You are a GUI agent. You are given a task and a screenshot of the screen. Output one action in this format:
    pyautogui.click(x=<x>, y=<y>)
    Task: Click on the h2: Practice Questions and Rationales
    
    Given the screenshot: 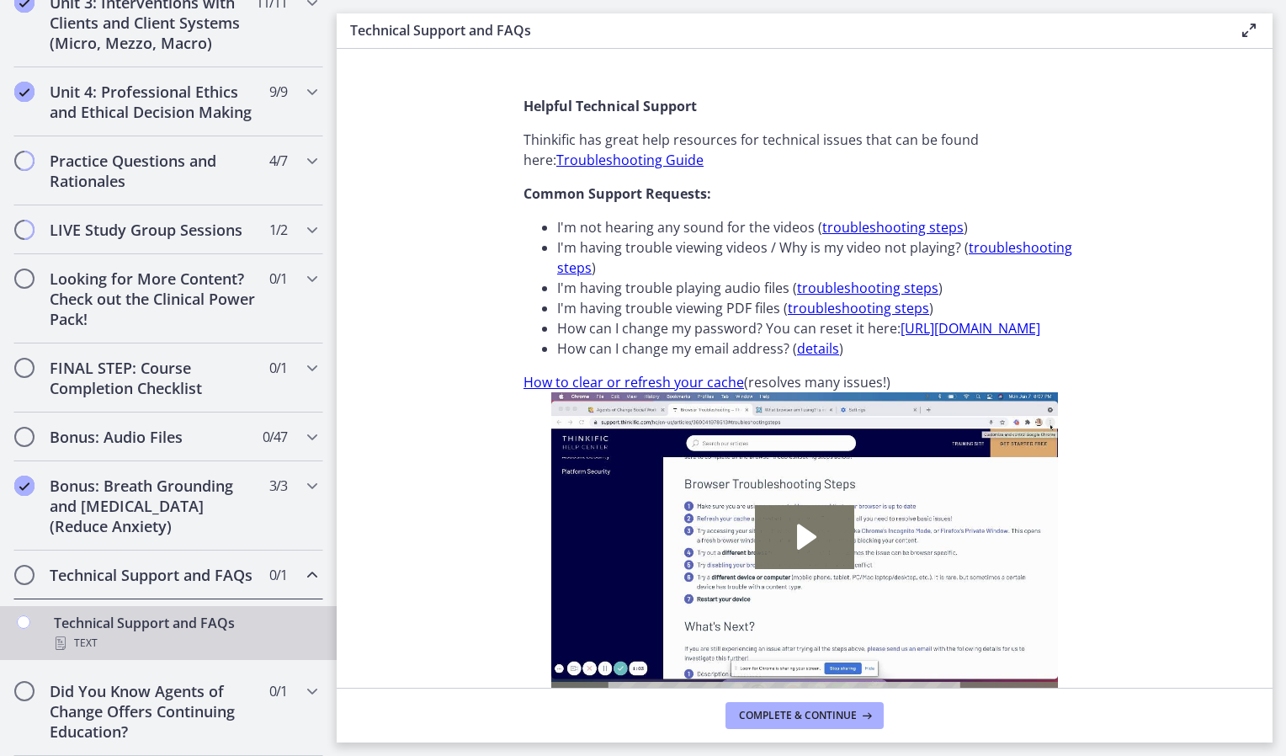 What is the action you would take?
    pyautogui.click(x=152, y=171)
    